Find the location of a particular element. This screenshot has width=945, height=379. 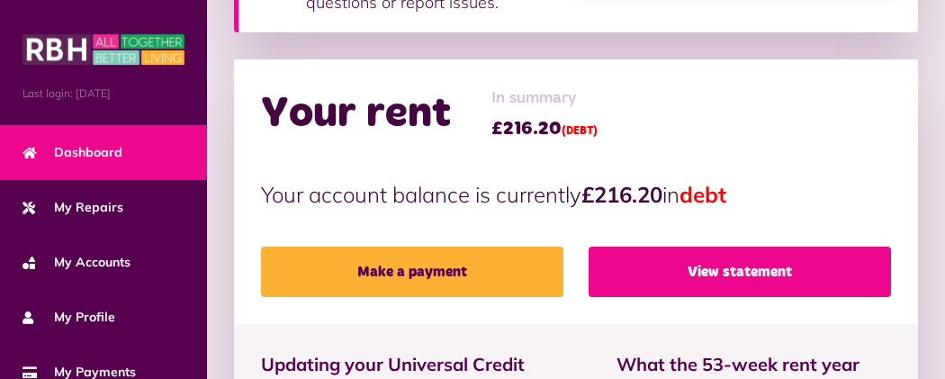

span: My Profile is located at coordinates (68, 317).